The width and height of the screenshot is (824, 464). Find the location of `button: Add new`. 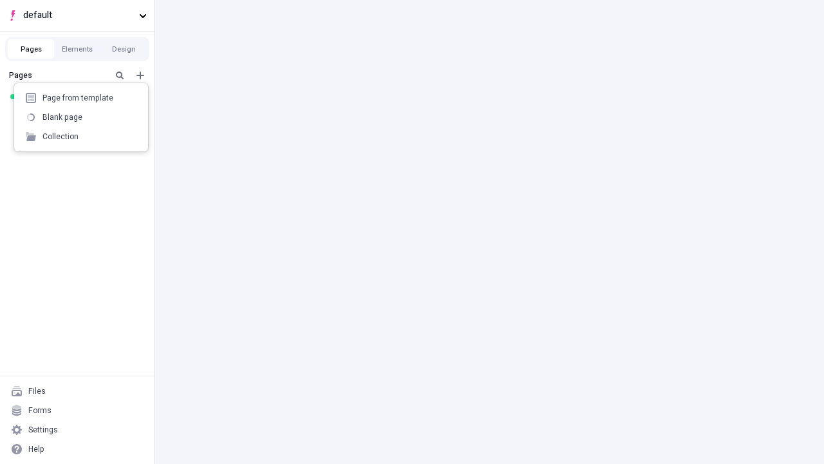

button: Add new is located at coordinates (140, 75).